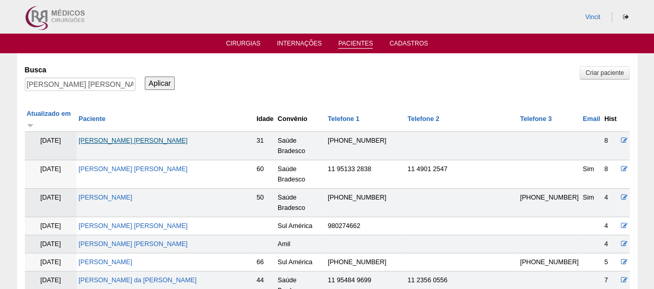 This screenshot has height=289, width=654. Describe the element at coordinates (299, 45) in the screenshot. I see `a: Internações` at that location.